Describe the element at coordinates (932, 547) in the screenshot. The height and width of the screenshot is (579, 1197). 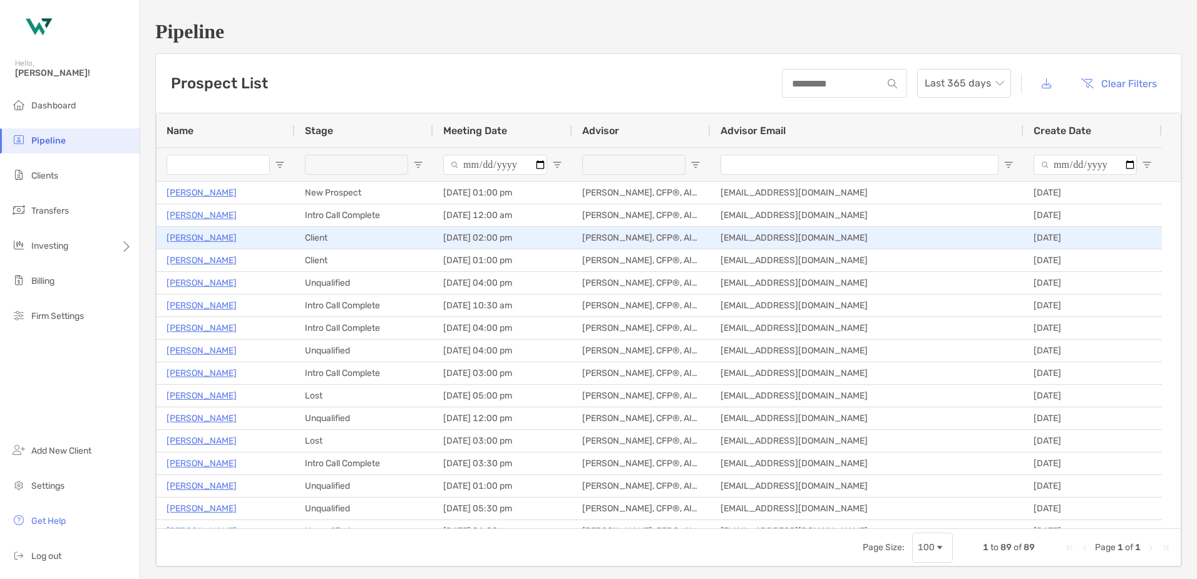
I see `div: Page Size` at that location.